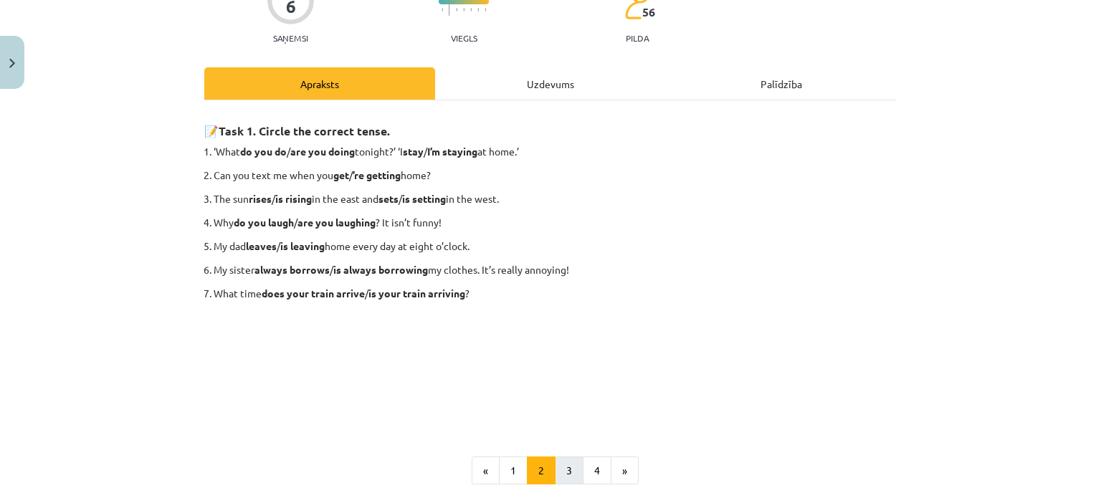 The height and width of the screenshot is (498, 1101). What do you see at coordinates (12, 63) in the screenshot?
I see `img: icon-close-lesson-0947bae3869378f0d4975bcd49f059093ad1ed9edebbc8119c70593378902aed.svg` at bounding box center [12, 63].